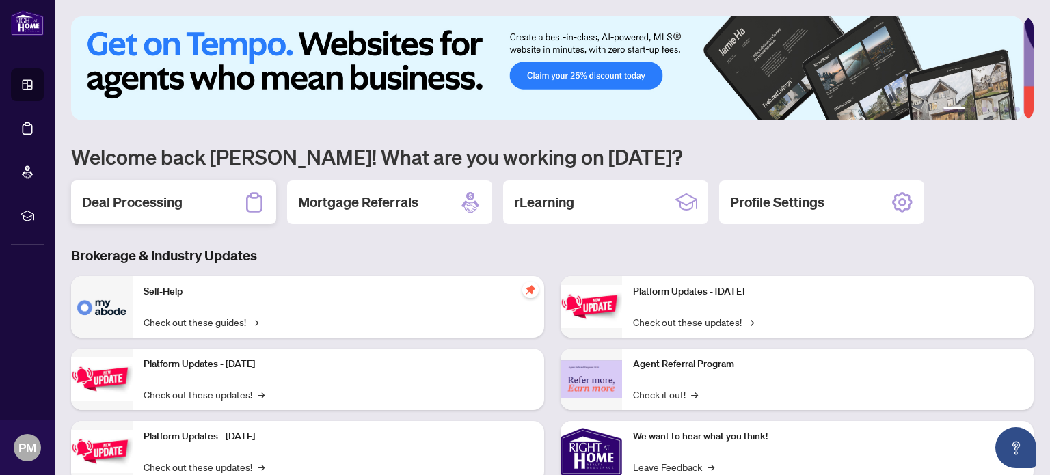 The image size is (1050, 475). What do you see at coordinates (132, 202) in the screenshot?
I see `h2: Deal Processing` at bounding box center [132, 202].